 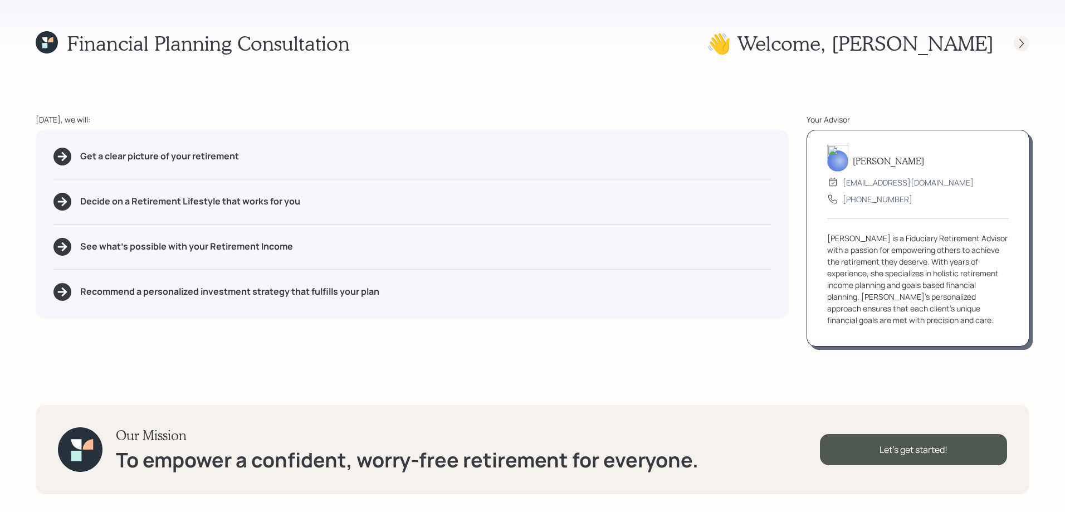 I want to click on div: Your Advisor, so click(x=918, y=119).